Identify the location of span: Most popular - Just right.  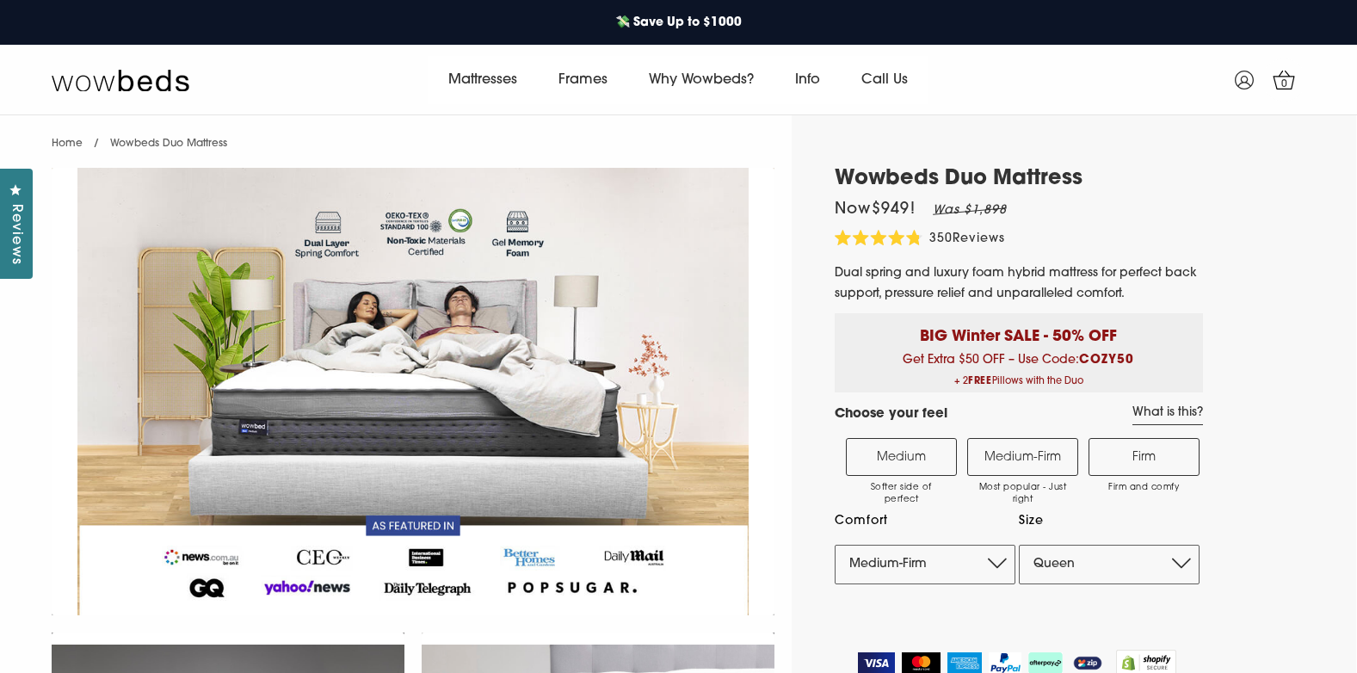
(1022, 494).